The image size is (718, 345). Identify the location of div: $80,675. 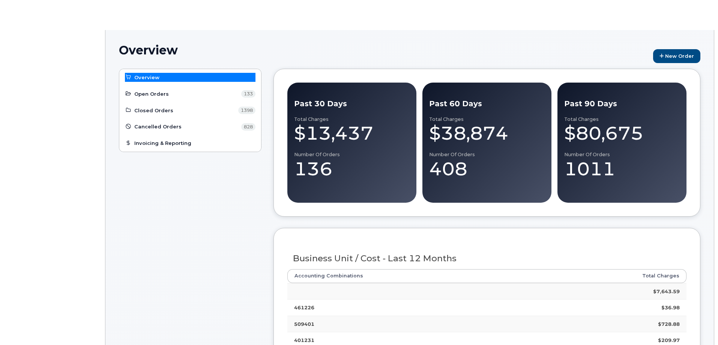
(622, 133).